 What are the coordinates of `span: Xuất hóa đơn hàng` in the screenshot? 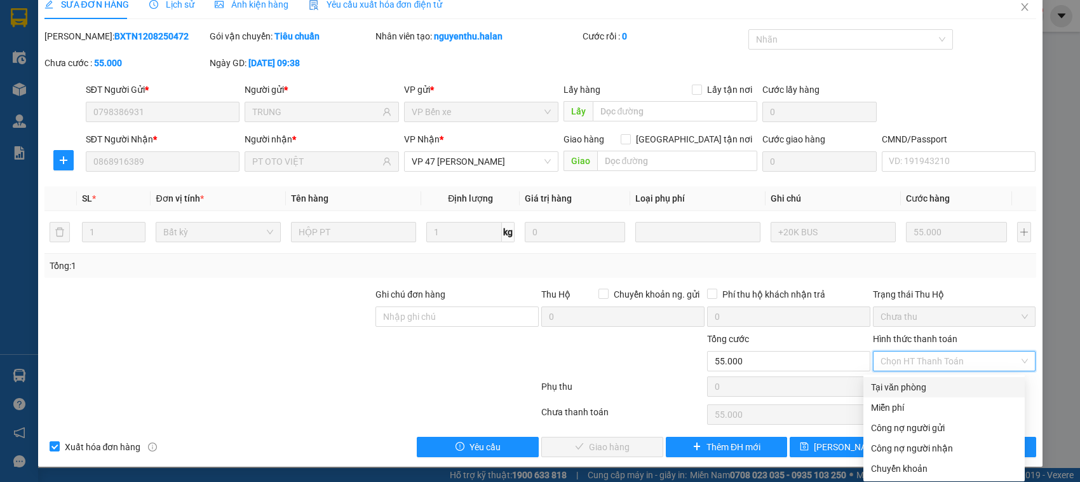 It's located at (103, 447).